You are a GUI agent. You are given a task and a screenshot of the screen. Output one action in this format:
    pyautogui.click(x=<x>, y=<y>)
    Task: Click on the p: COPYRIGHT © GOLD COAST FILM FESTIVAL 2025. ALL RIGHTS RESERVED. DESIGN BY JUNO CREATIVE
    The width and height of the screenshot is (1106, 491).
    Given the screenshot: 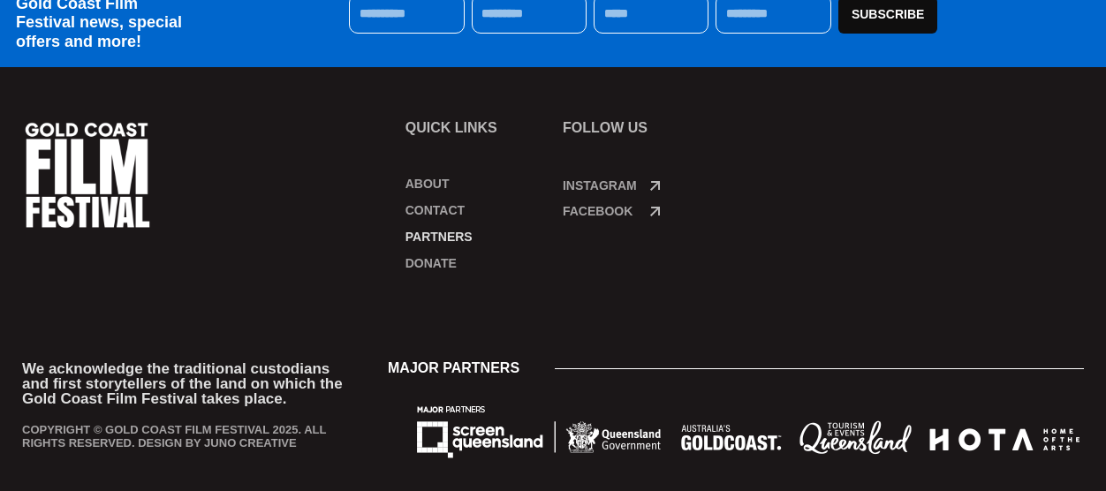 What is the action you would take?
    pyautogui.click(x=196, y=437)
    